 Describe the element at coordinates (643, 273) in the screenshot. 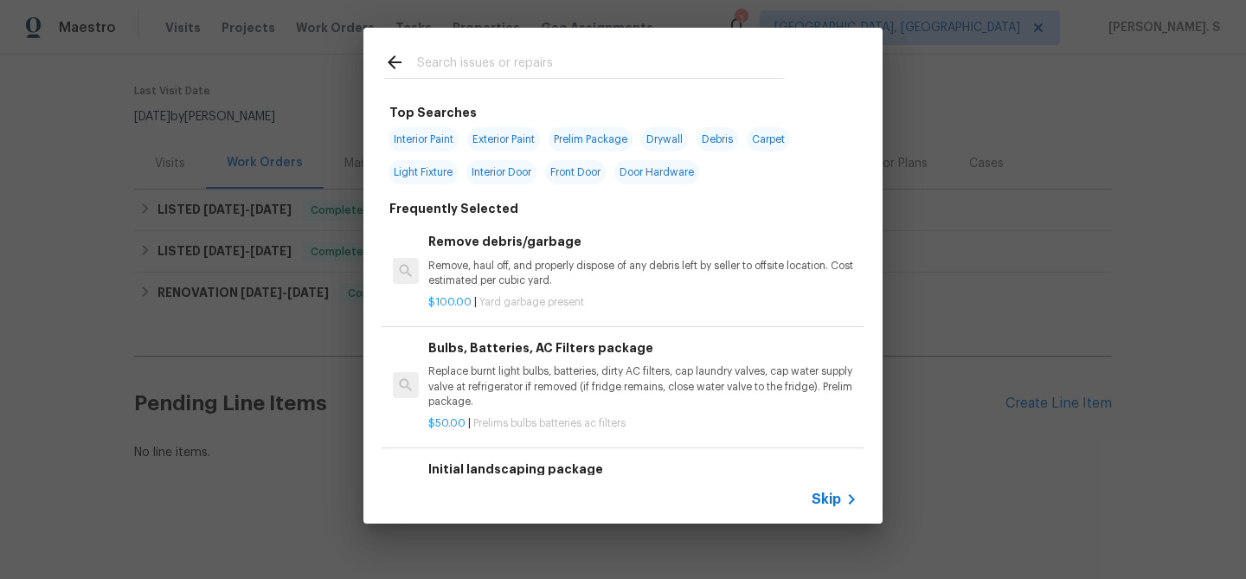

I see `p: Remove, haul off, and properly dispose of any debris left by seller to offsite location. Cost est...` at that location.